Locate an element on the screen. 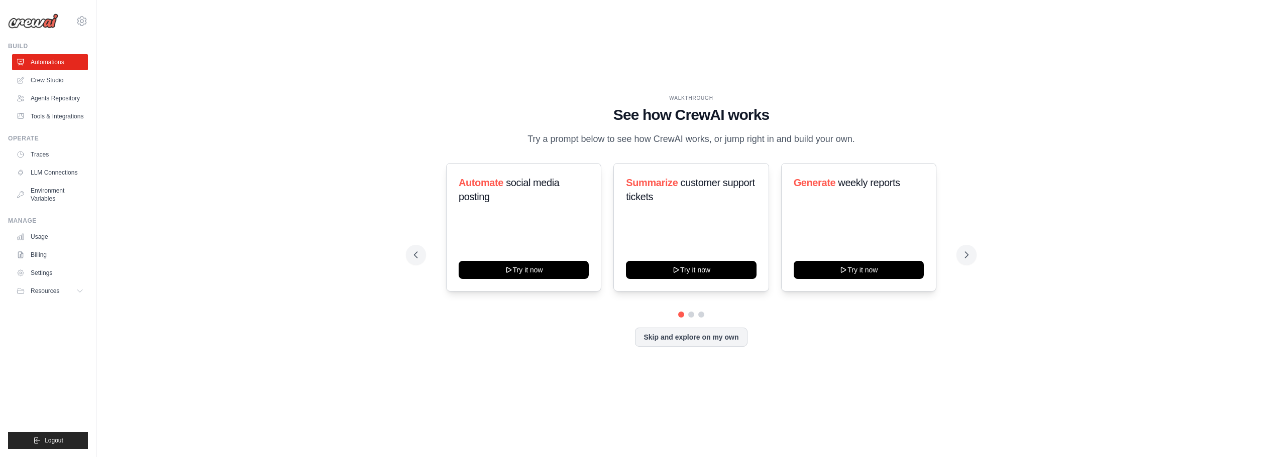 This screenshot has width=1286, height=457. a: Settings is located at coordinates (50, 273).